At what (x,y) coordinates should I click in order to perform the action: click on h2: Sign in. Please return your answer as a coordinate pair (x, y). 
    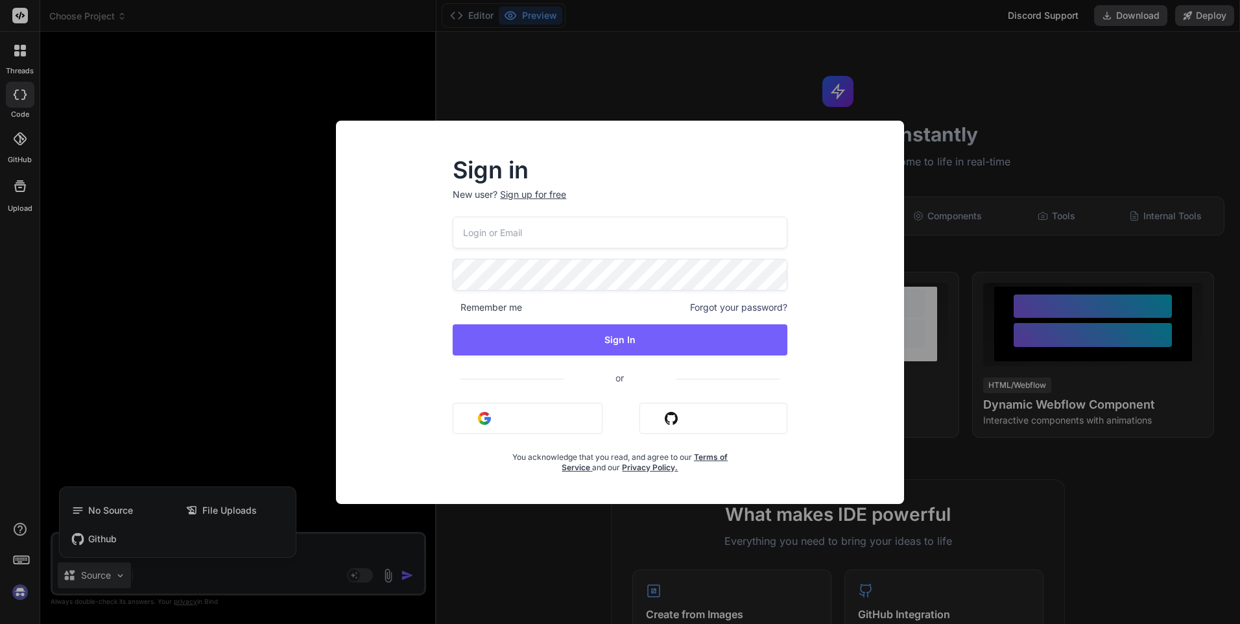
    Looking at the image, I should click on (620, 170).